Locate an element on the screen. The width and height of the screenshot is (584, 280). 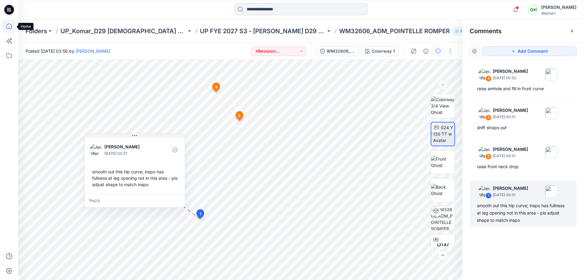
div: raise front neck drop is located at coordinates (524, 167).